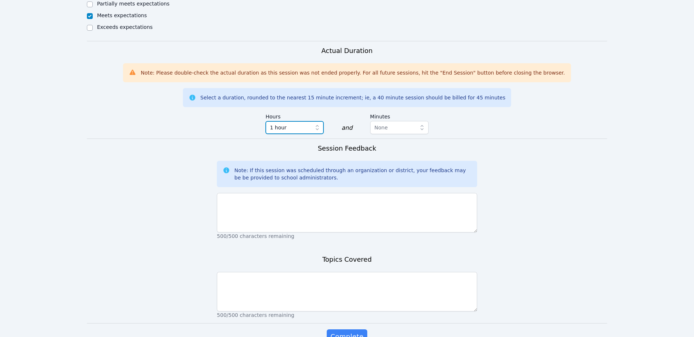 The height and width of the screenshot is (337, 694). Describe the element at coordinates (347, 148) in the screenshot. I see `h3: Session Feedback` at that location.